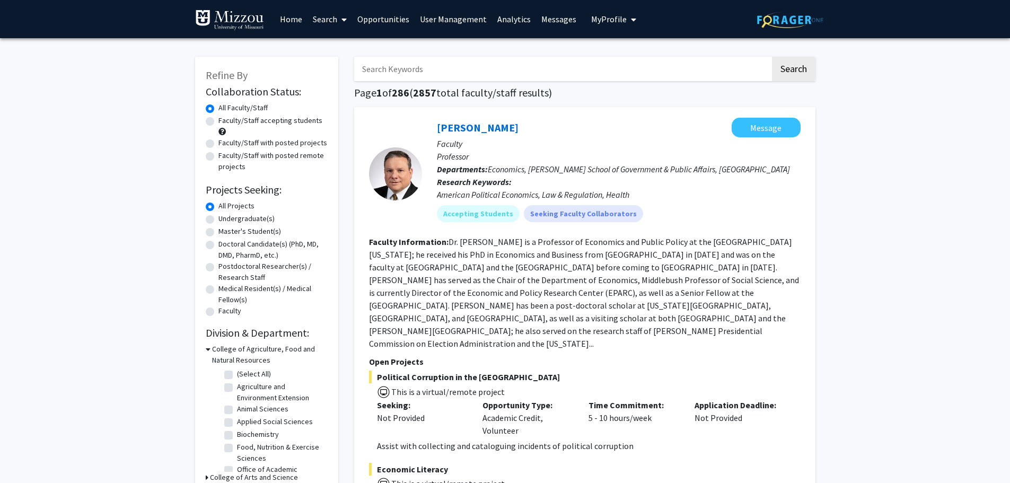  What do you see at coordinates (562, 69) in the screenshot?
I see `input: Search Keywords` at bounding box center [562, 69].